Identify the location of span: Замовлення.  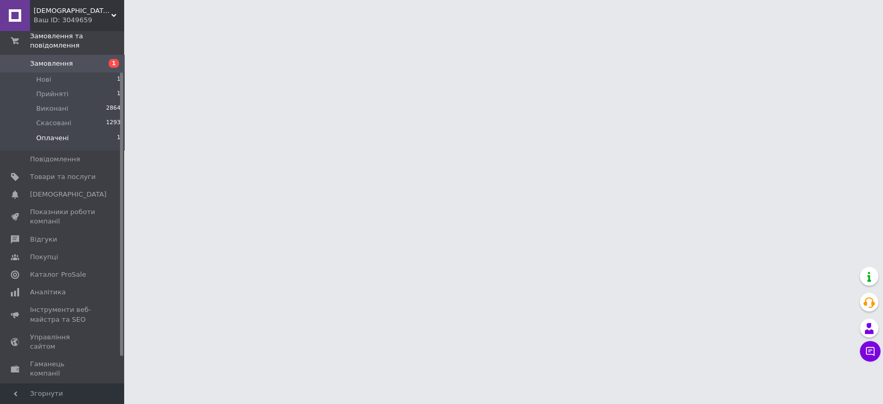
(51, 64).